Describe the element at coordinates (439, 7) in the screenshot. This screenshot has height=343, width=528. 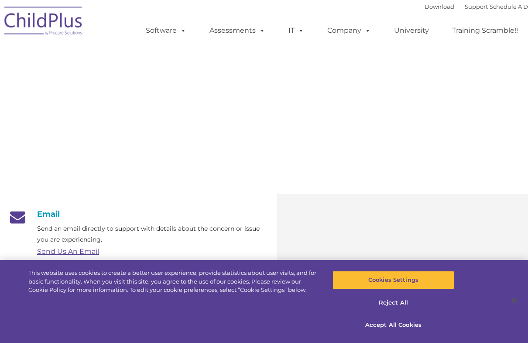
I see `a: Download` at that location.